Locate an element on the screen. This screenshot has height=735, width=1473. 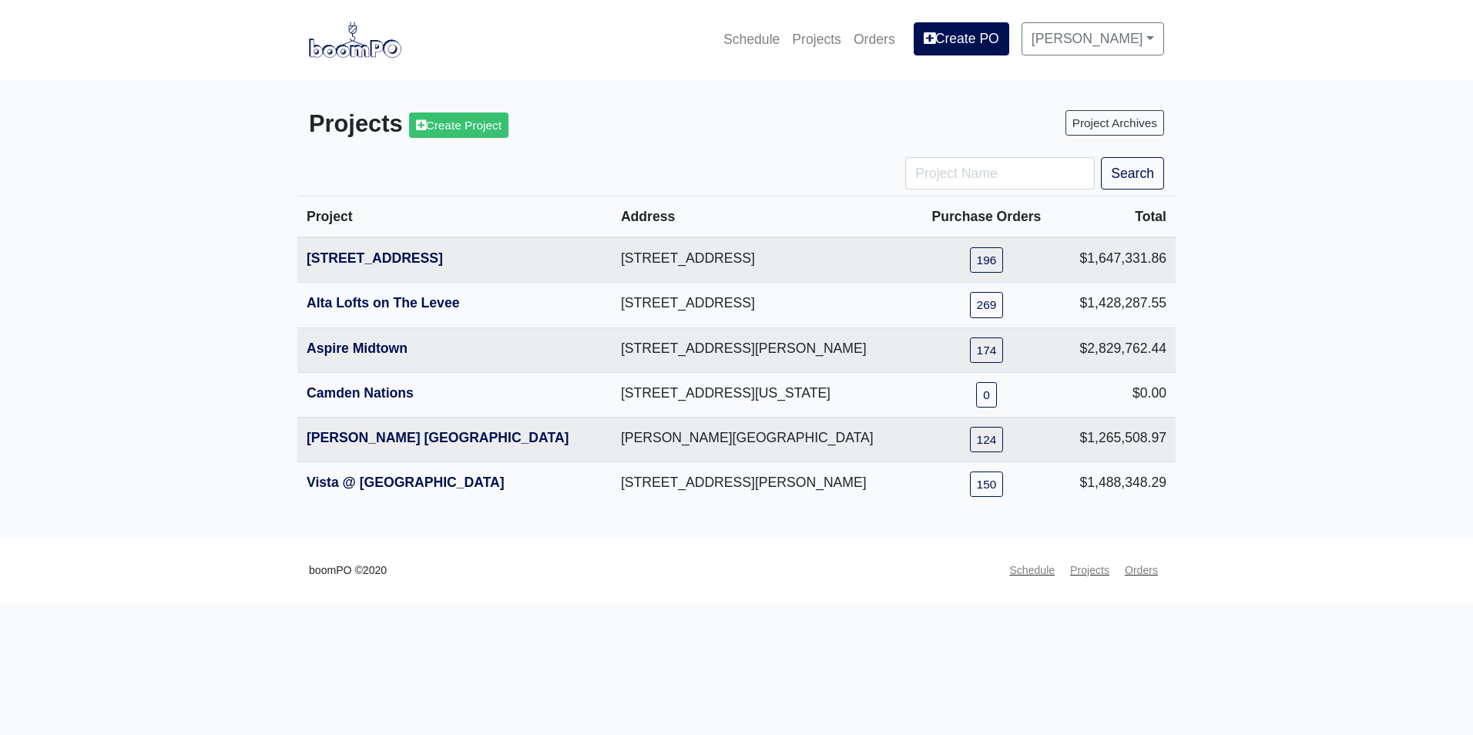
a: 0 is located at coordinates (986, 394).